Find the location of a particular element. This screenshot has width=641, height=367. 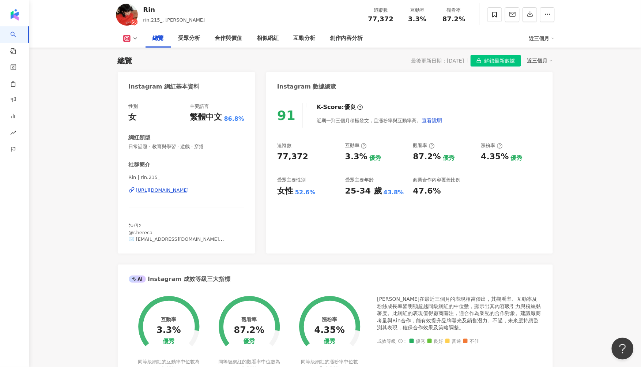

span: 日常話題 · 教育與學習 · 遊戲 · 穿搭 is located at coordinates (186, 147).